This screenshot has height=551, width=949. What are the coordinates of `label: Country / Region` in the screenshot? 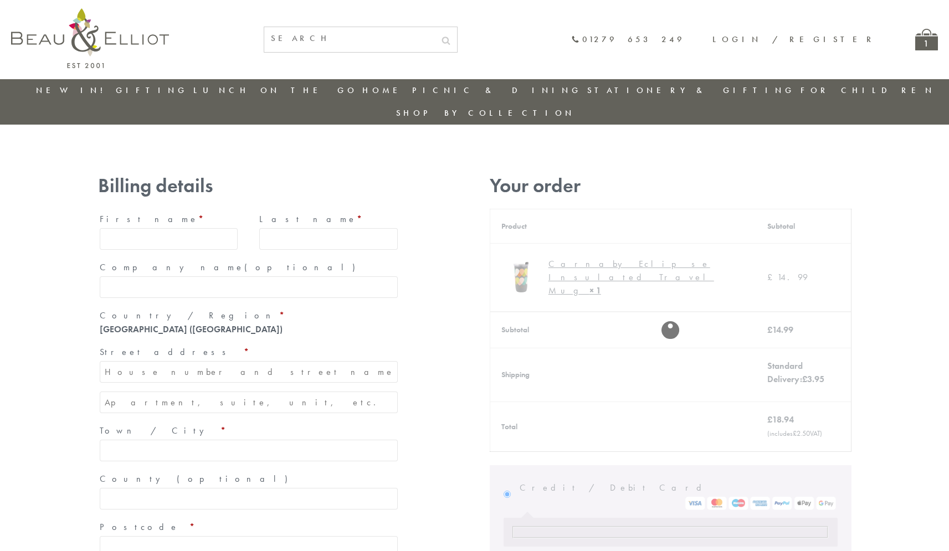 It's located at (249, 316).